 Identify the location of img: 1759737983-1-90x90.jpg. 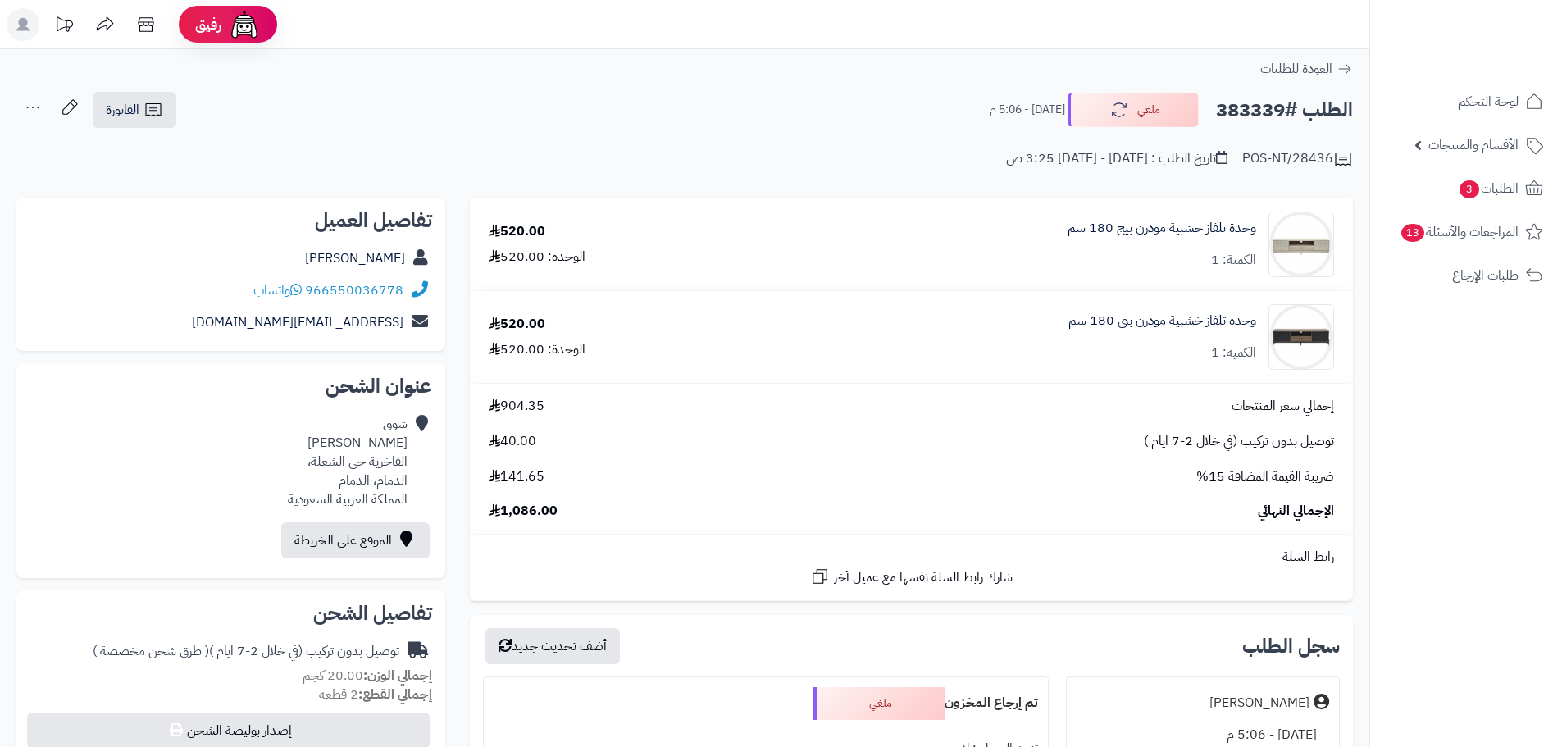
(1301, 337).